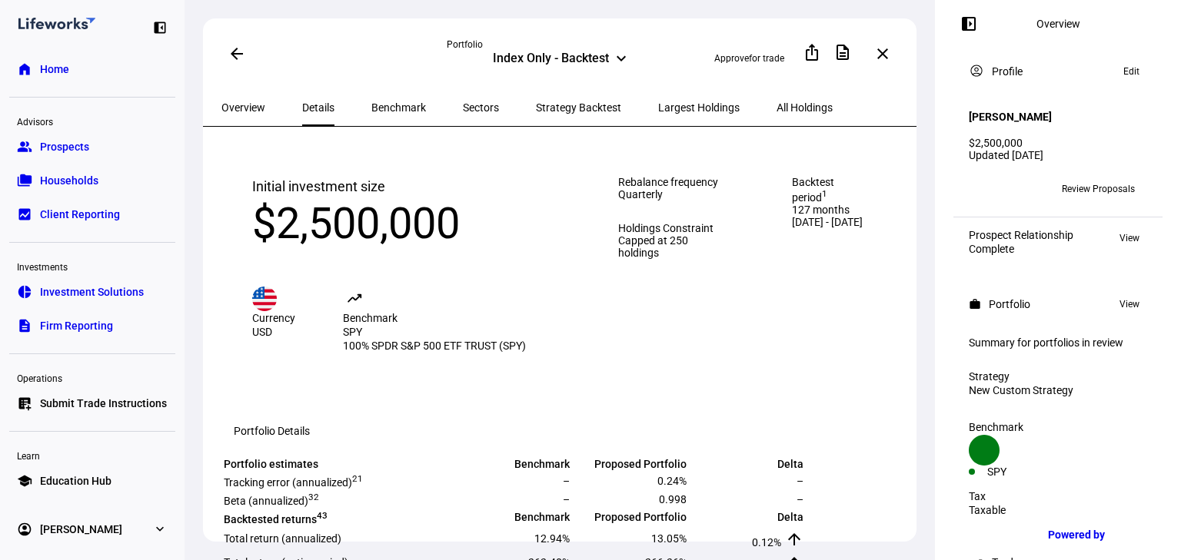 The height and width of the screenshot is (560, 1181). I want to click on span: USD, so click(262, 332).